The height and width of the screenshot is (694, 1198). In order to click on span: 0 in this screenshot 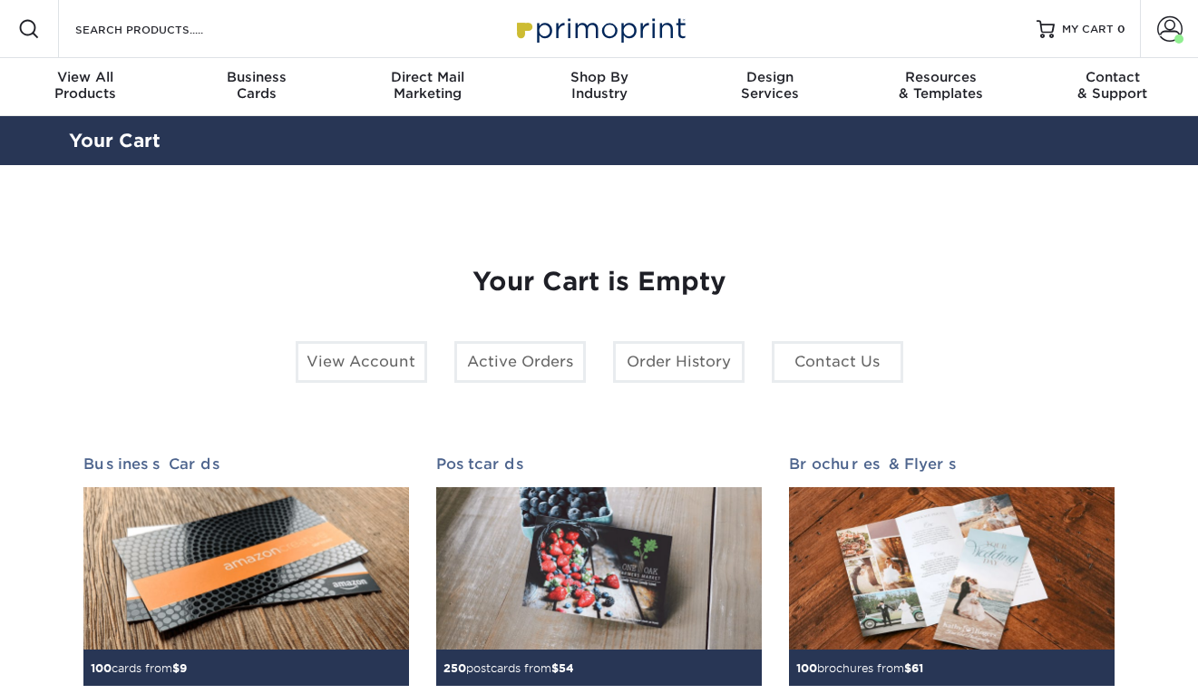, I will do `click(1121, 29)`.